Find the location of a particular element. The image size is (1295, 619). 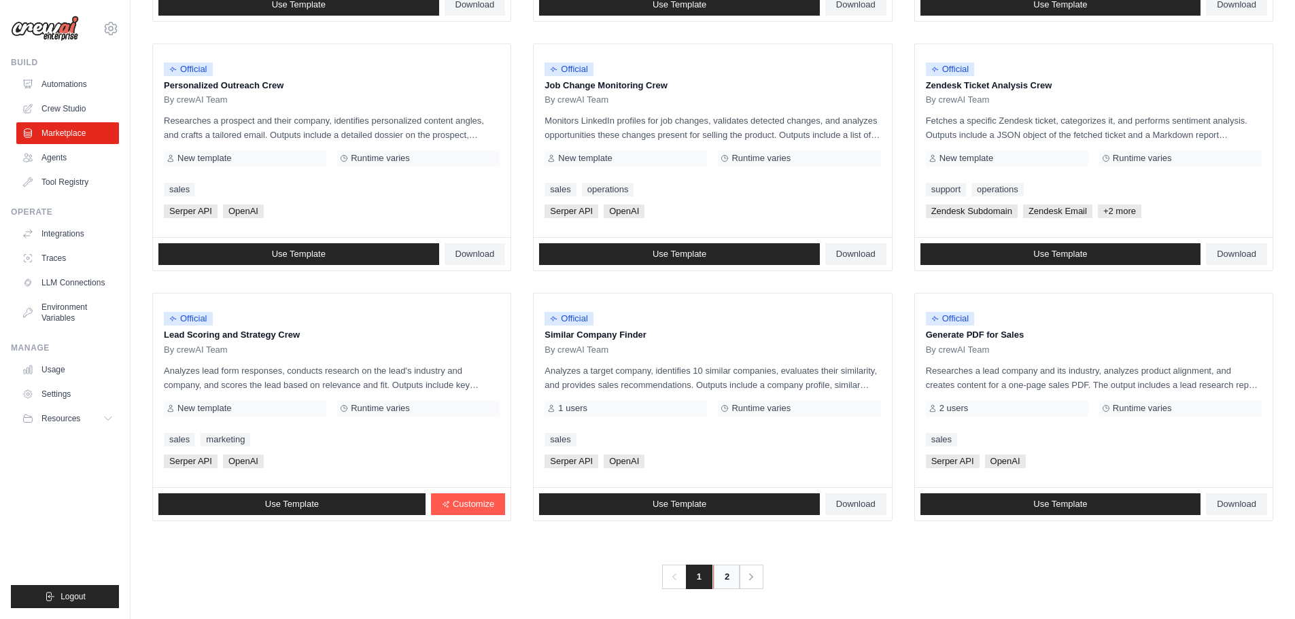

p: Job Change Monitoring Crew is located at coordinates (712, 86).